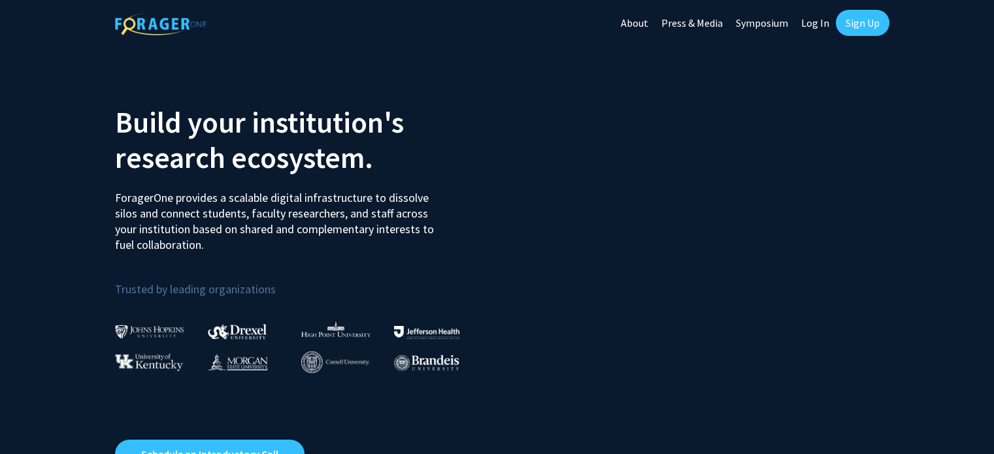  What do you see at coordinates (335, 362) in the screenshot?
I see `img: Cornell University` at bounding box center [335, 362].